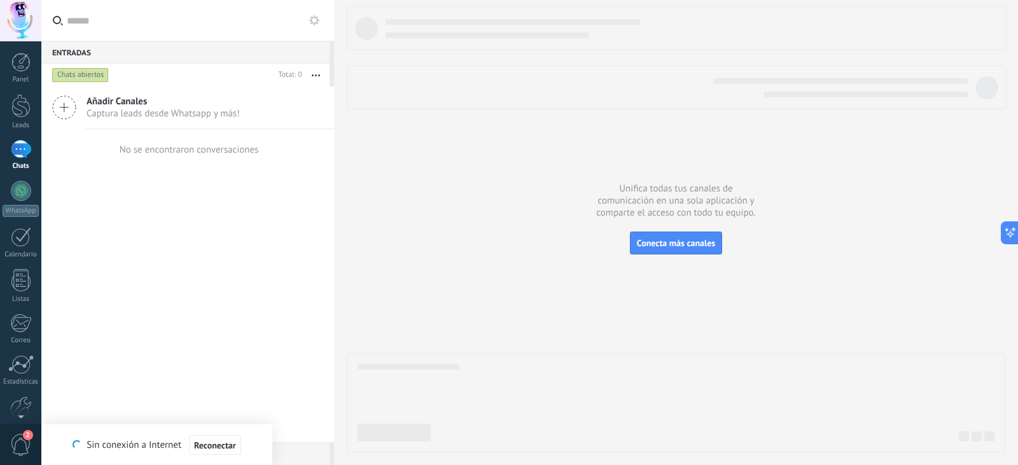  Describe the element at coordinates (21, 299) in the screenshot. I see `div: Listas` at that location.